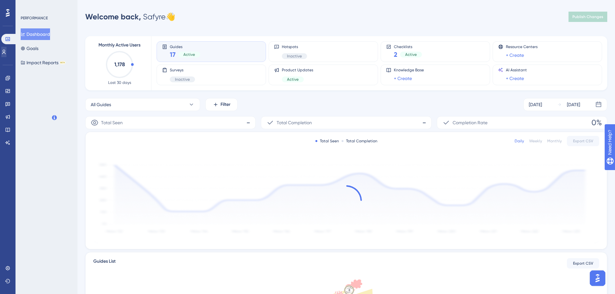 The width and height of the screenshot is (615, 294). Describe the element at coordinates (29, 48) in the screenshot. I see `button: Goals` at that location.